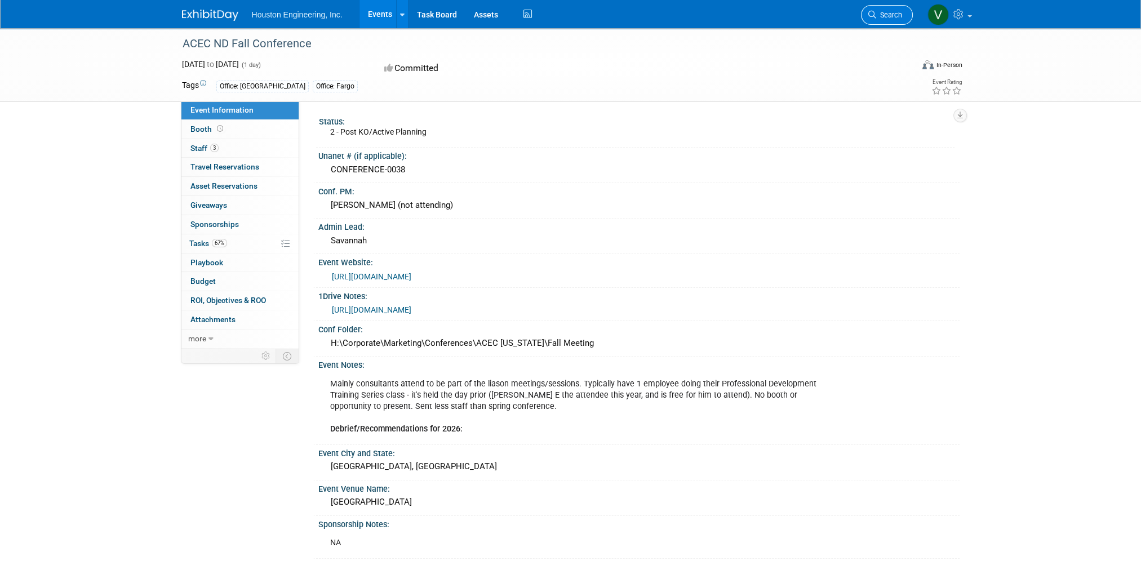 Image resolution: width=1141 pixels, height=561 pixels. Describe the element at coordinates (287, 356) in the screenshot. I see `td: Toggle Event Tabs` at that location.